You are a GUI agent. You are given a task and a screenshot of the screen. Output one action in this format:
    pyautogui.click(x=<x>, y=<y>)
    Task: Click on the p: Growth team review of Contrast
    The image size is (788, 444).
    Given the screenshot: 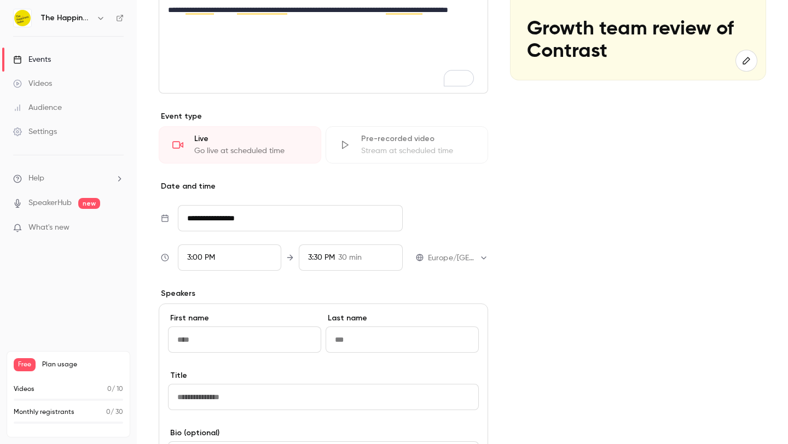 What is the action you would take?
    pyautogui.click(x=638, y=41)
    